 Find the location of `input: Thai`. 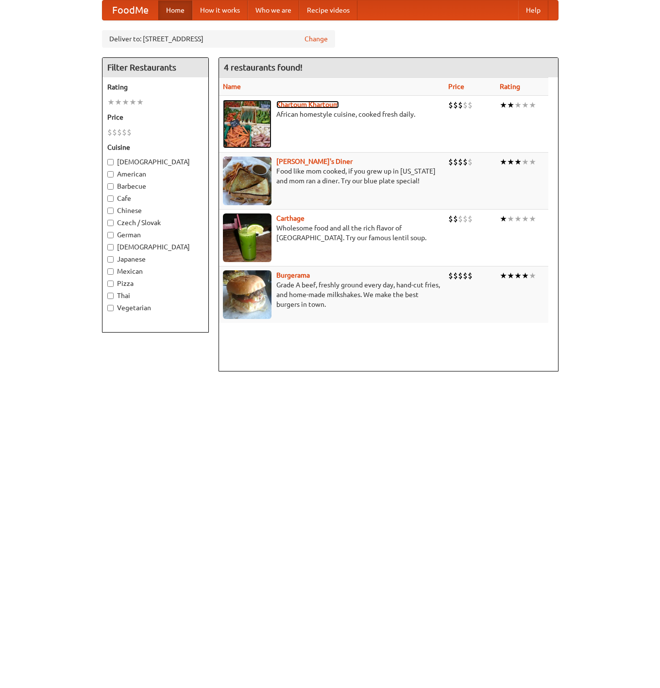

input: Thai is located at coordinates (110, 295).